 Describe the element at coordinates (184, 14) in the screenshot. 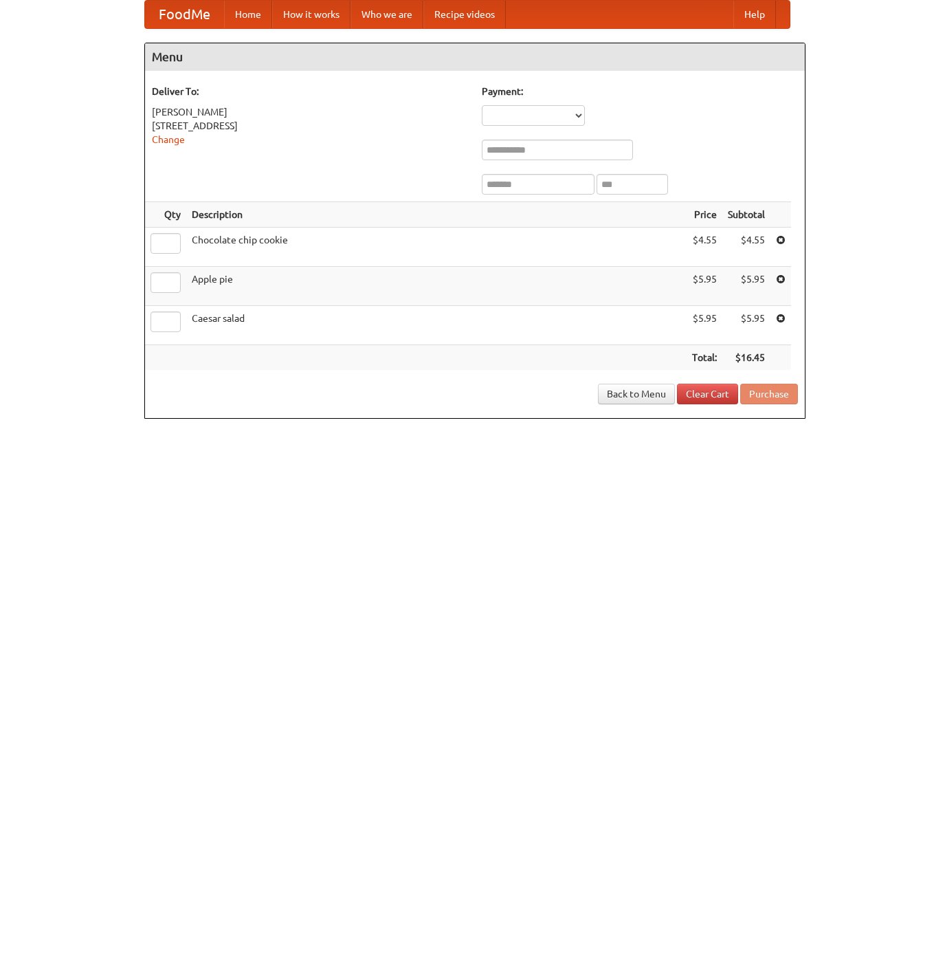

I see `a: FoodMe` at that location.